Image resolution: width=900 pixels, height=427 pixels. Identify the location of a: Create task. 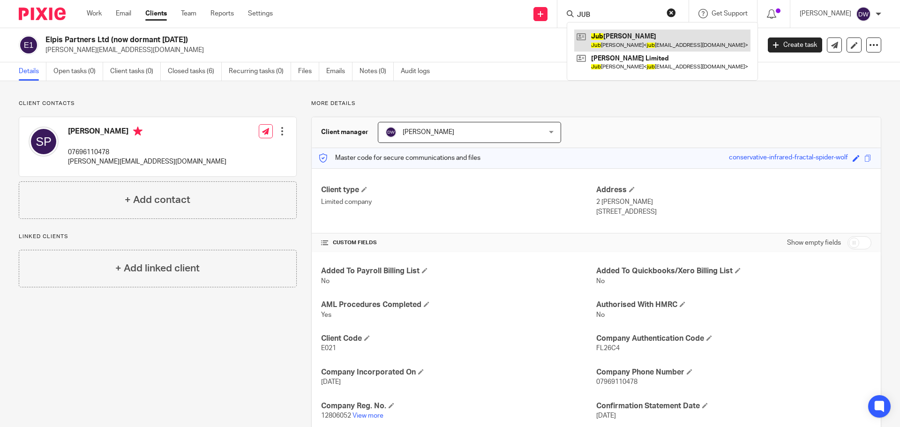
(795, 45).